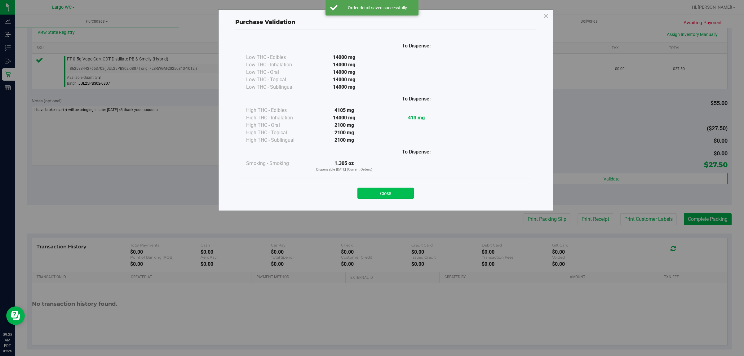  Describe the element at coordinates (277, 140) in the screenshot. I see `div: High THC - Sublingual` at that location.